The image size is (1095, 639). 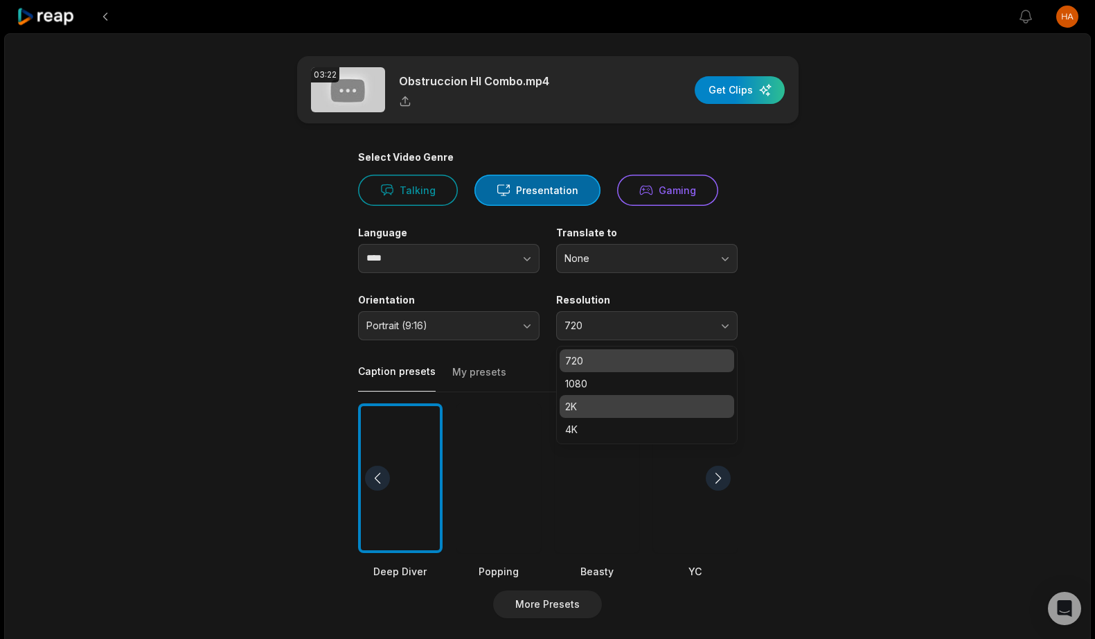 I want to click on span: None, so click(x=637, y=258).